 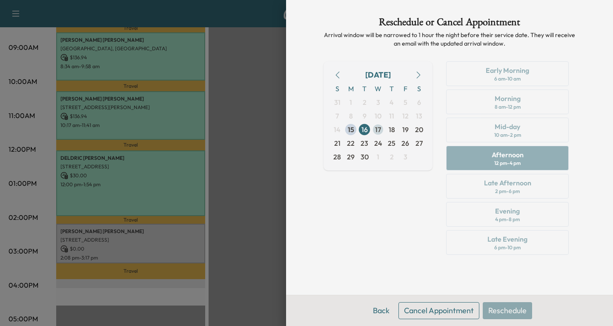 What do you see at coordinates (405, 116) in the screenshot?
I see `span: 12` at bounding box center [405, 116].